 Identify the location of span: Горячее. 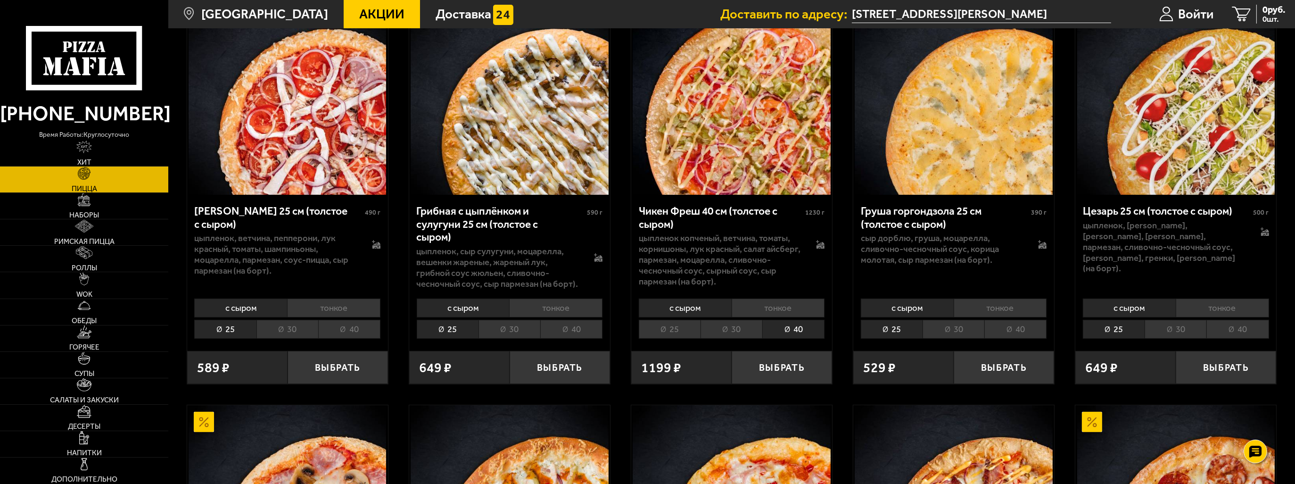
(84, 347).